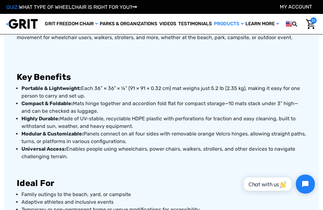 The width and height of the screenshot is (323, 210). I want to click on a: Products, so click(229, 24).